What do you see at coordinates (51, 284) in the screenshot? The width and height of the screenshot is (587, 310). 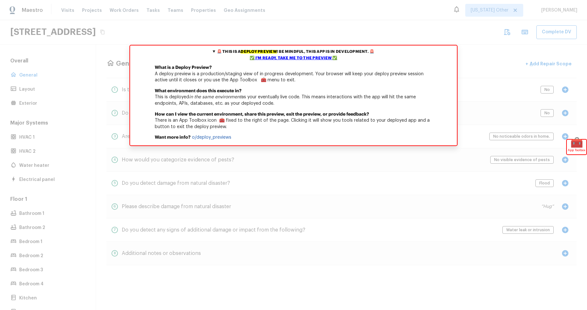 I see `p: Bedroom 4` at bounding box center [51, 284].